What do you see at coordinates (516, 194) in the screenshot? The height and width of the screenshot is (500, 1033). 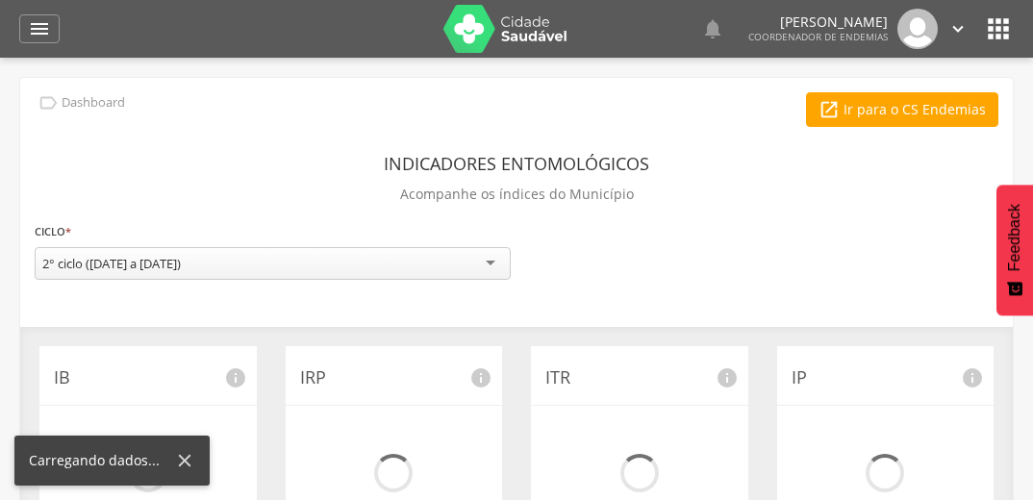 I see `p: Acompanhe os índices do Município` at bounding box center [516, 194].